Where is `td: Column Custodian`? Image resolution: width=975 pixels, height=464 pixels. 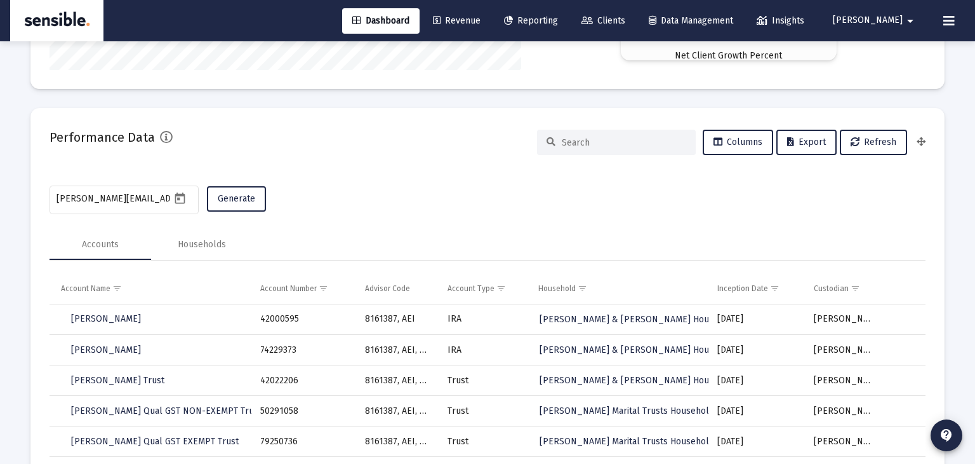
td: Column Custodian is located at coordinates (844, 288).